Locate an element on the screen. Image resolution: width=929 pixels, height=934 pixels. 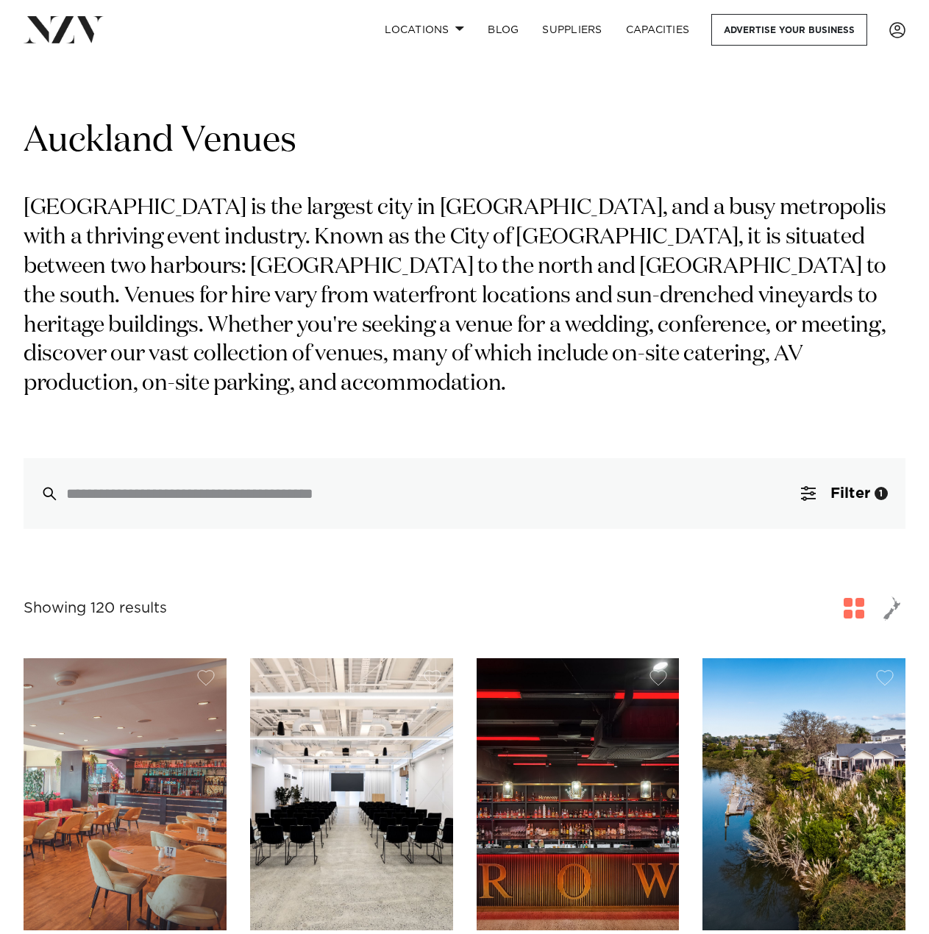
a: SUPPLIERS is located at coordinates (571, 29).